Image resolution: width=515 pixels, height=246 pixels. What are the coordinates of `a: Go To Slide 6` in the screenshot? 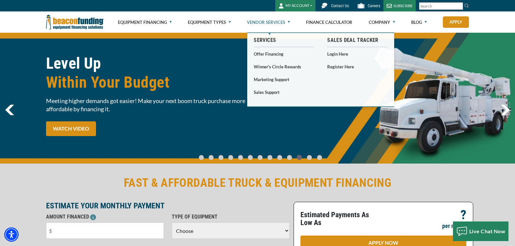 It's located at (260, 157).